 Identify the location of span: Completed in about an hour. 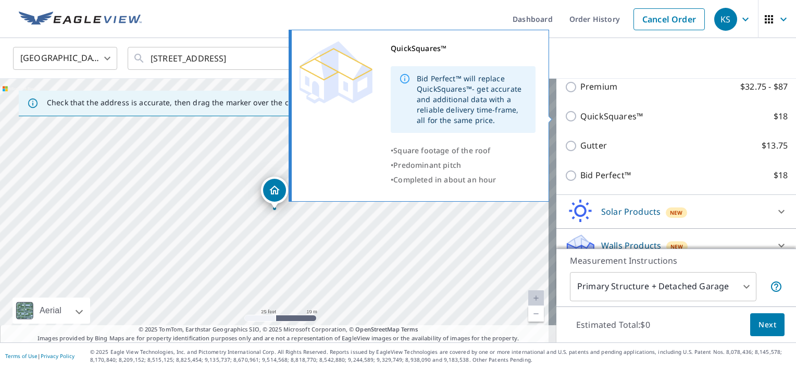
(444, 179).